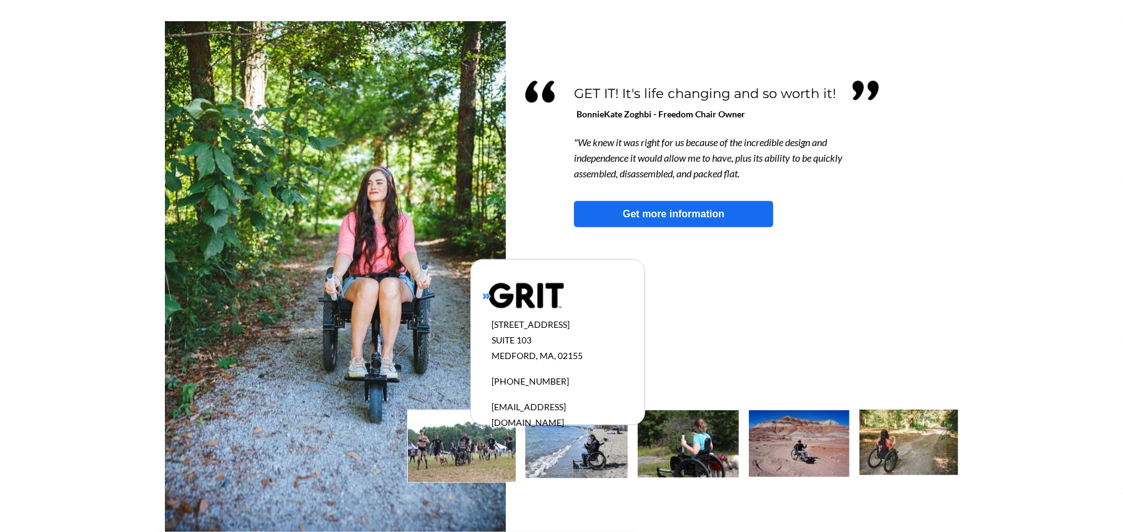 The height and width of the screenshot is (532, 1123). What do you see at coordinates (512, 340) in the screenshot?
I see `span: SUITE 103` at bounding box center [512, 340].